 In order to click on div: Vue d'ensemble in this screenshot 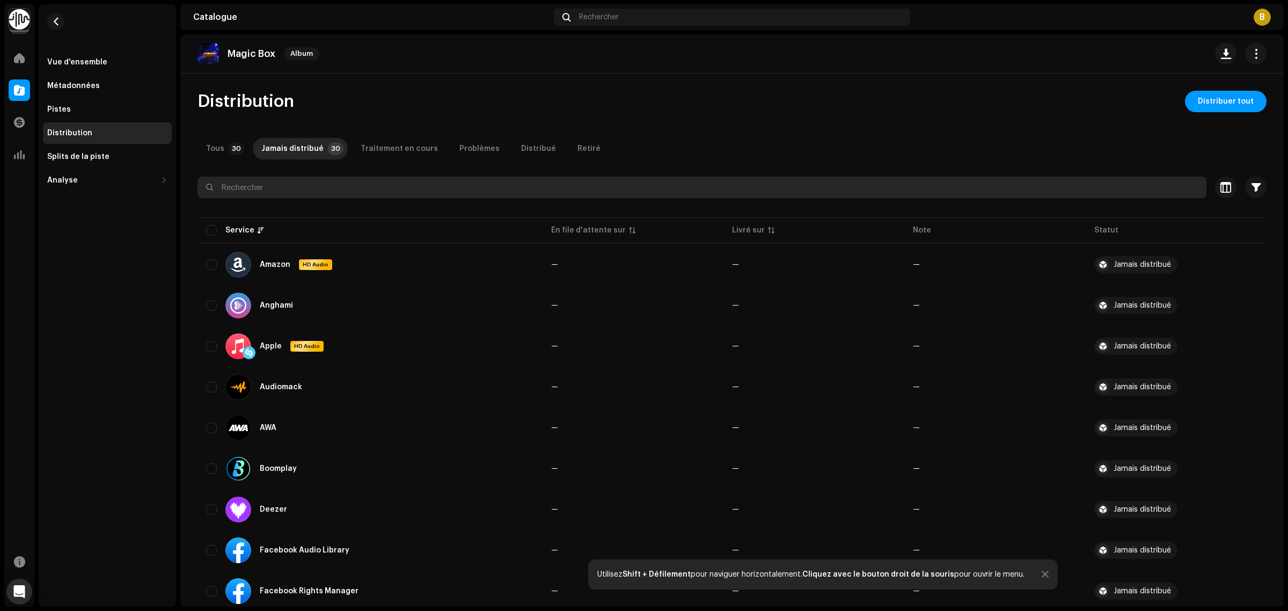, I will do `click(77, 62)`.